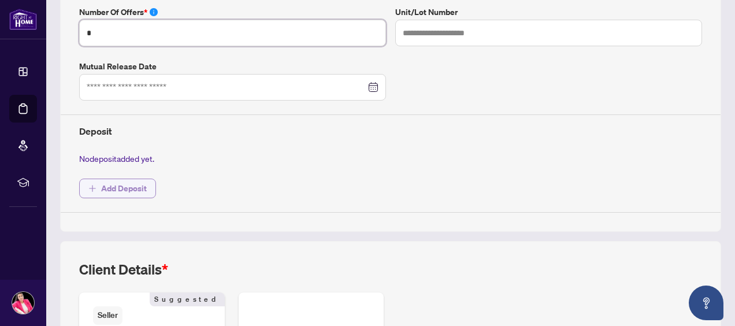 The height and width of the screenshot is (326, 735). I want to click on h2: Client Details, so click(124, 269).